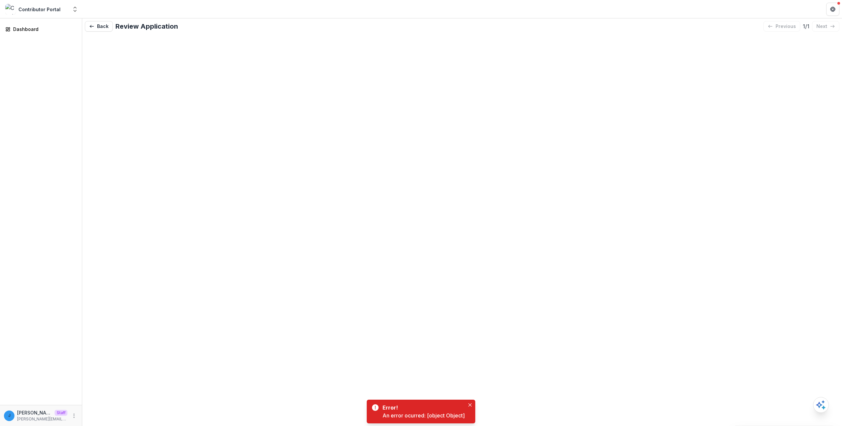  I want to click on button: Open AI Assistant, so click(821, 404).